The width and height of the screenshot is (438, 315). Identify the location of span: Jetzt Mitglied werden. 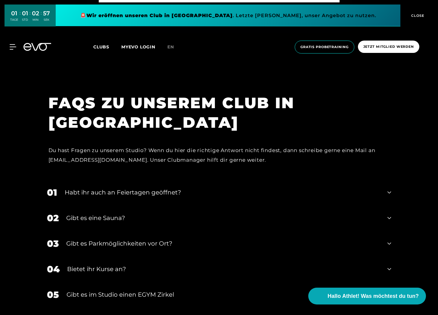
(388, 47).